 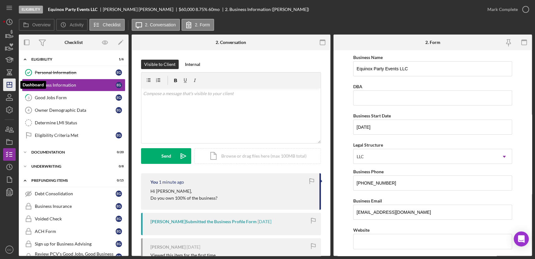 What do you see at coordinates (118, 180) in the screenshot?
I see `div: 0 / 15` at bounding box center [118, 180].